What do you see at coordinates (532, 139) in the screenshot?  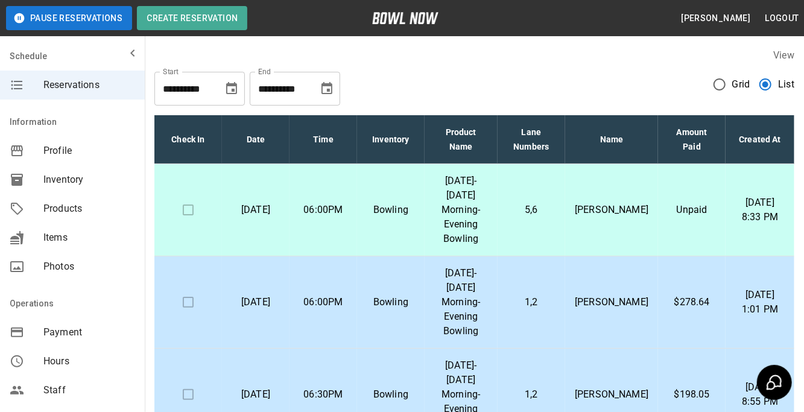 I see `th: Lane Numbers` at bounding box center [532, 139].